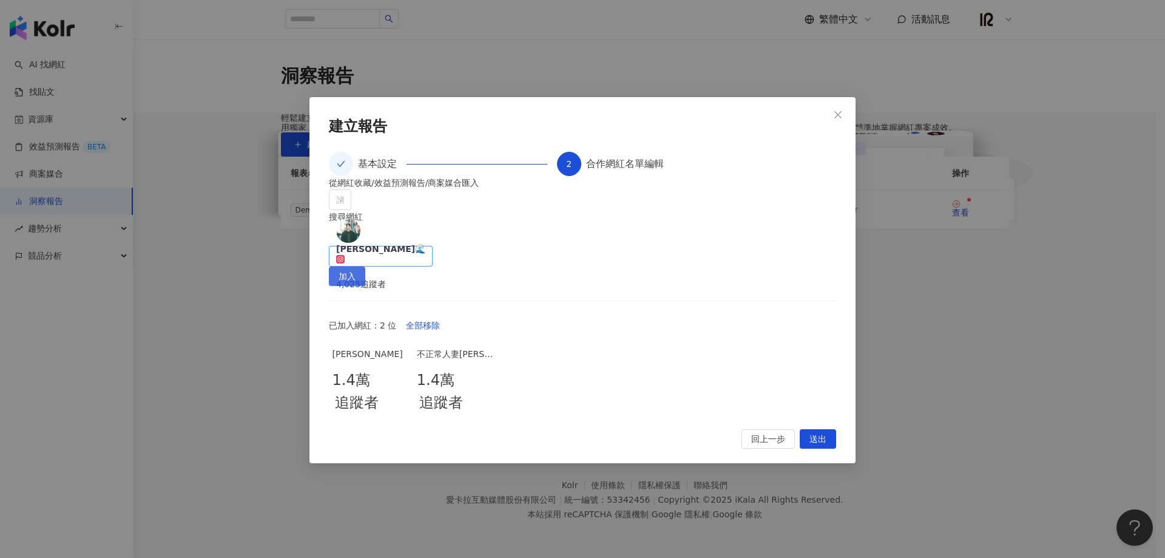 This screenshot has width=1165, height=558. I want to click on button: Close, so click(838, 115).